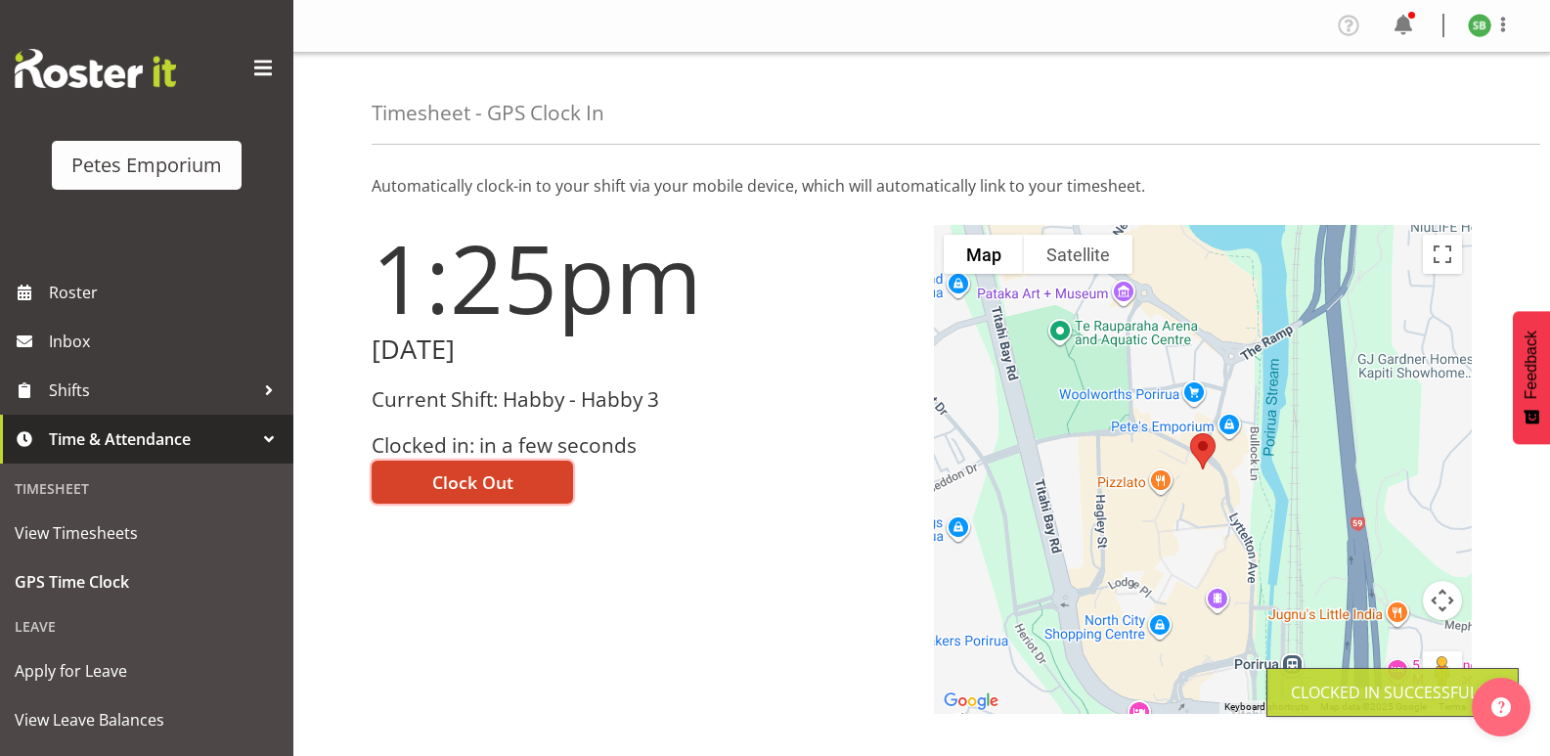 The image size is (1550, 756). What do you see at coordinates (472, 482) in the screenshot?
I see `button: Clock Out` at bounding box center [472, 482].